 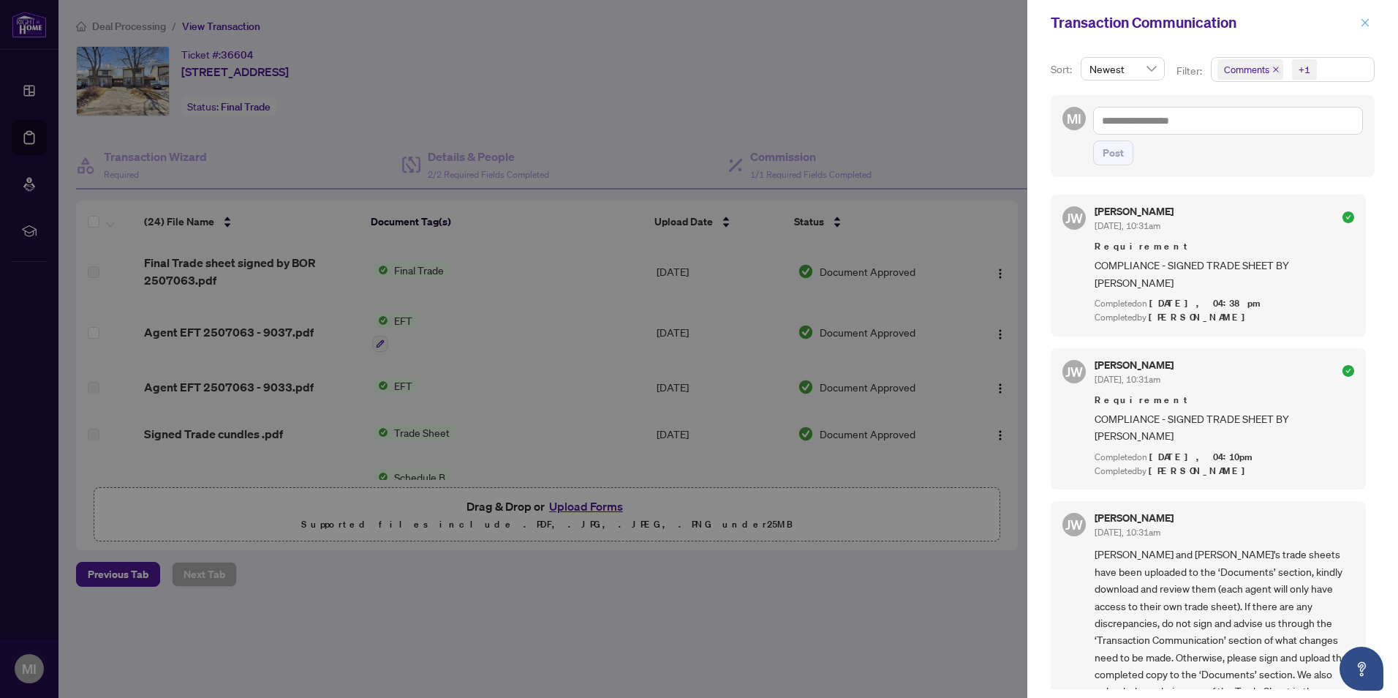 I want to click on div: +1, so click(x=1305, y=69).